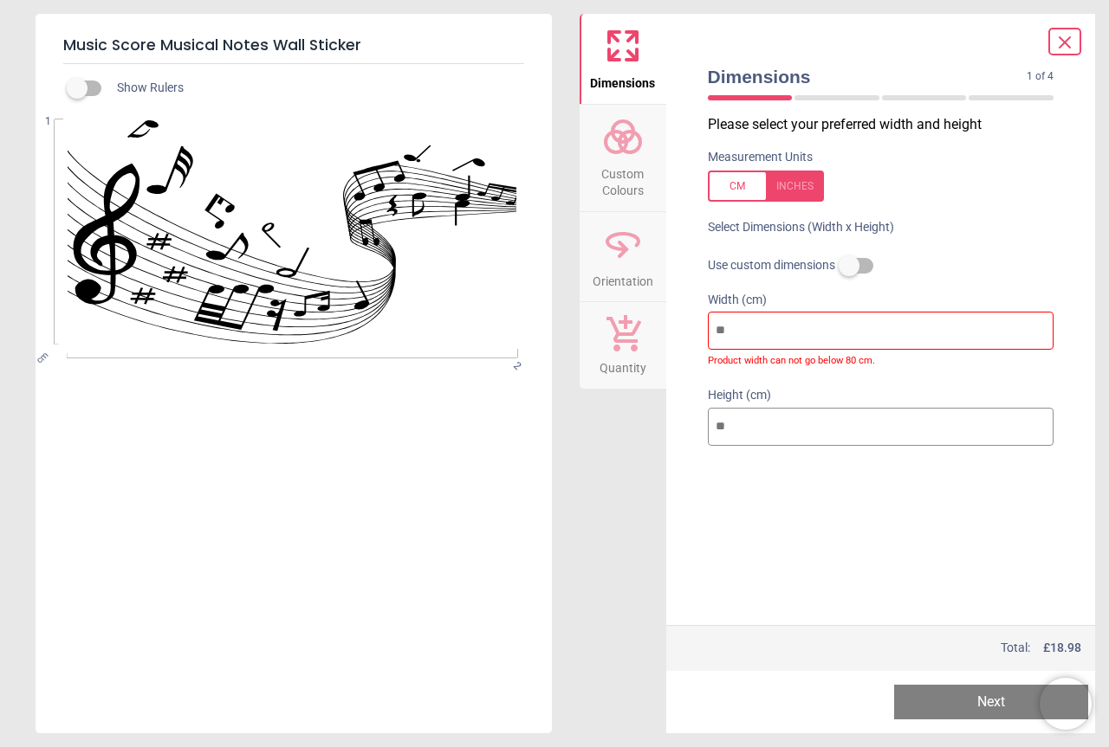 This screenshot has height=747, width=1109. Describe the element at coordinates (881, 359) in the screenshot. I see `label: Product width can not go below 80 cm.` at that location.